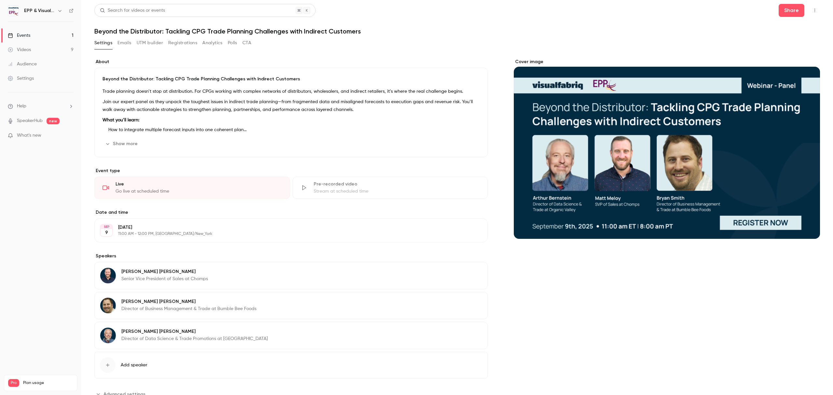  I want to click on div: LiveGo live at scheduled time, so click(192, 188).